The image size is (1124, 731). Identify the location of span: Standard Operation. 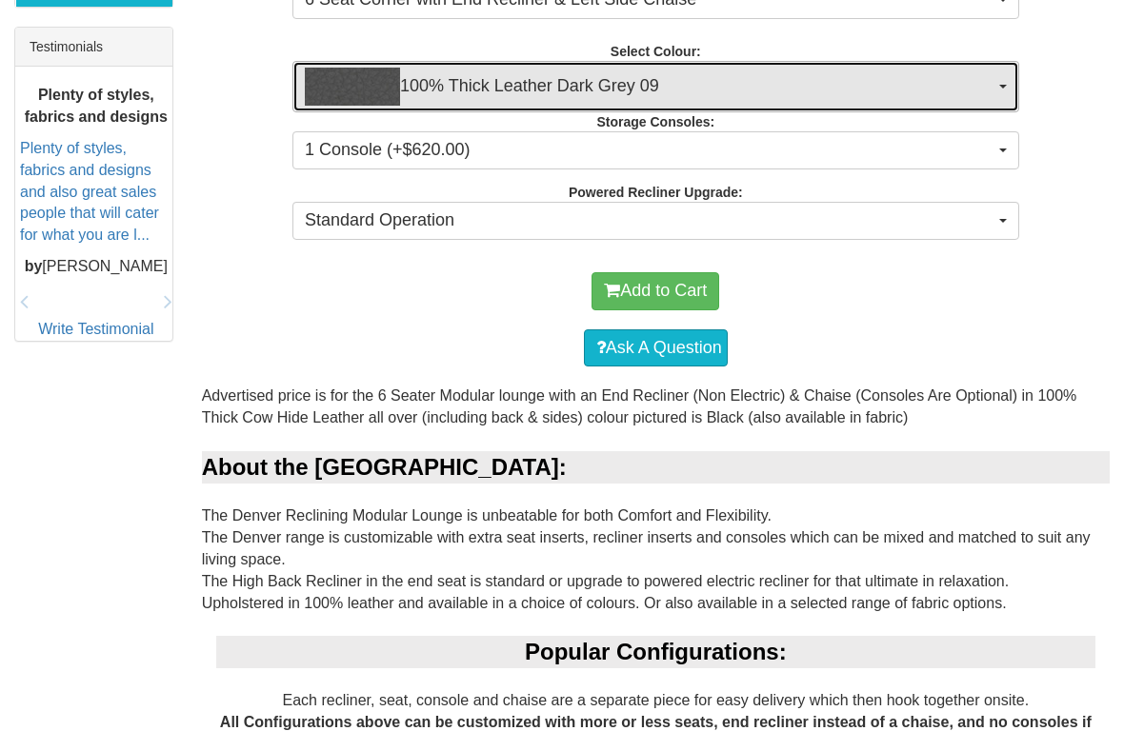
(649, 221).